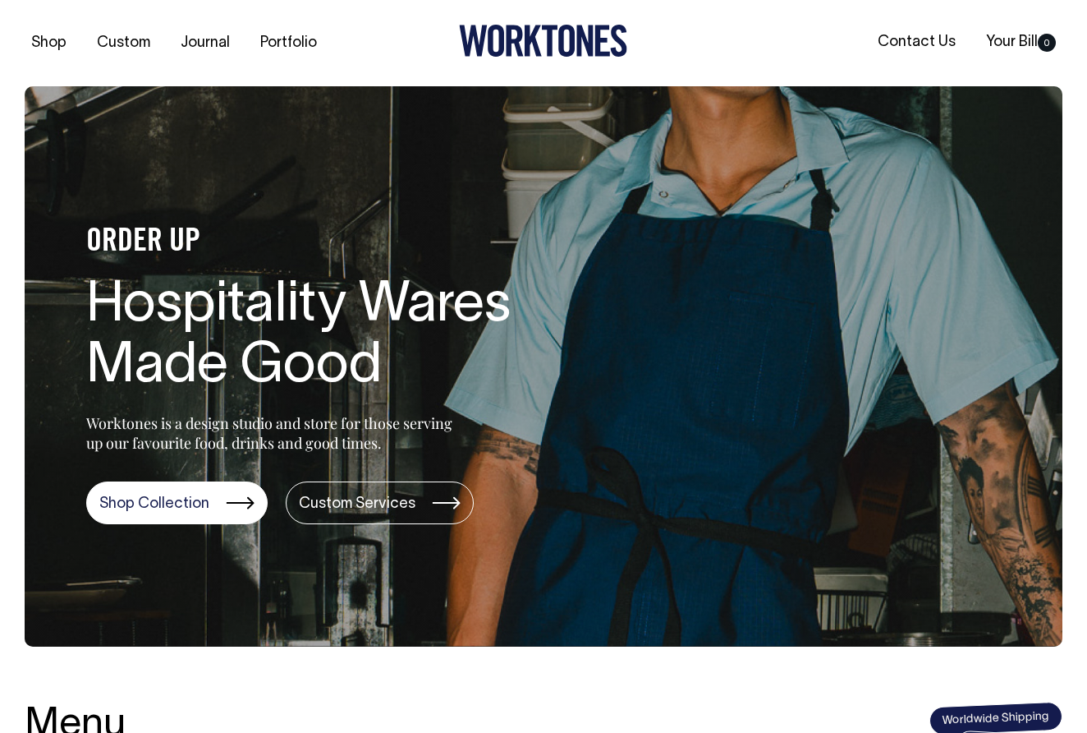 The height and width of the screenshot is (733, 1087). Describe the element at coordinates (205, 43) in the screenshot. I see `a: Journal` at that location.